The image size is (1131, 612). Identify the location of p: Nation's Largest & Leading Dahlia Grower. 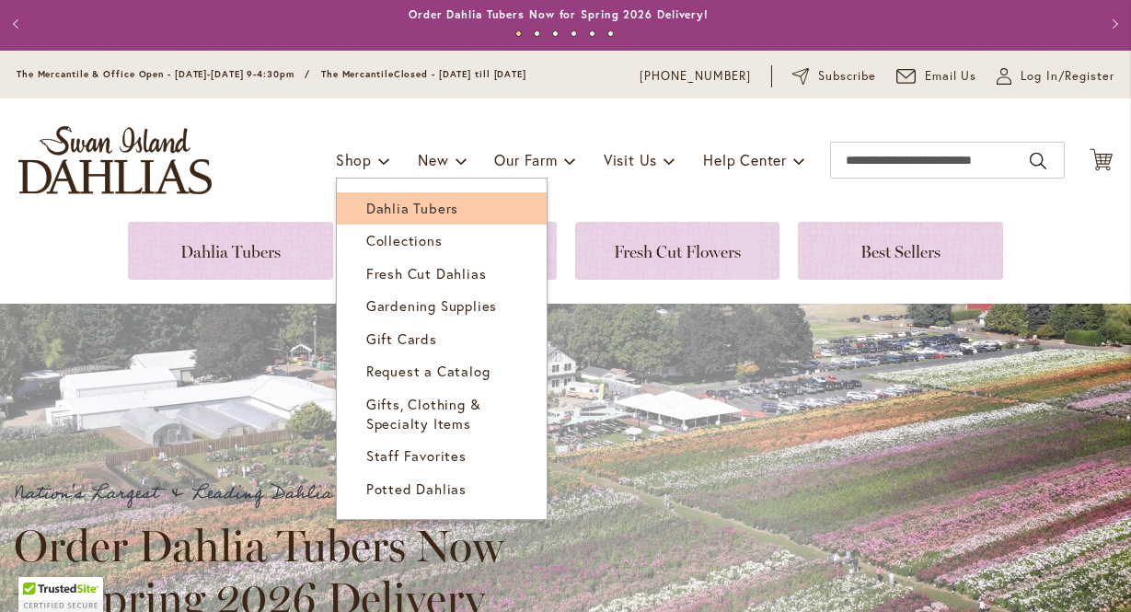
(267, 493).